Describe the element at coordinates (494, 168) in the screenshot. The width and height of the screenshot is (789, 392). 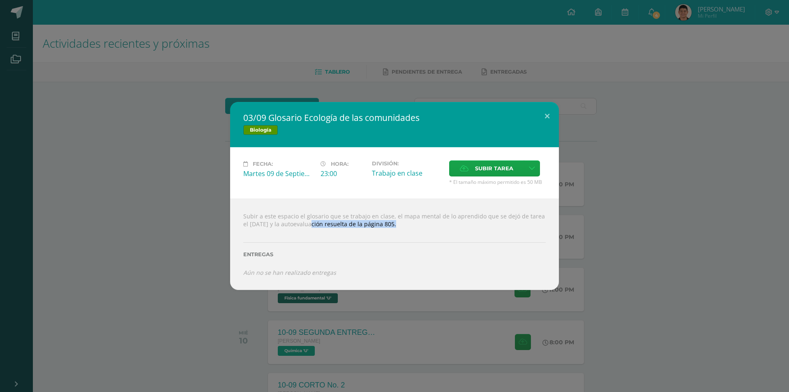
I see `span: Subir tarea` at that location.